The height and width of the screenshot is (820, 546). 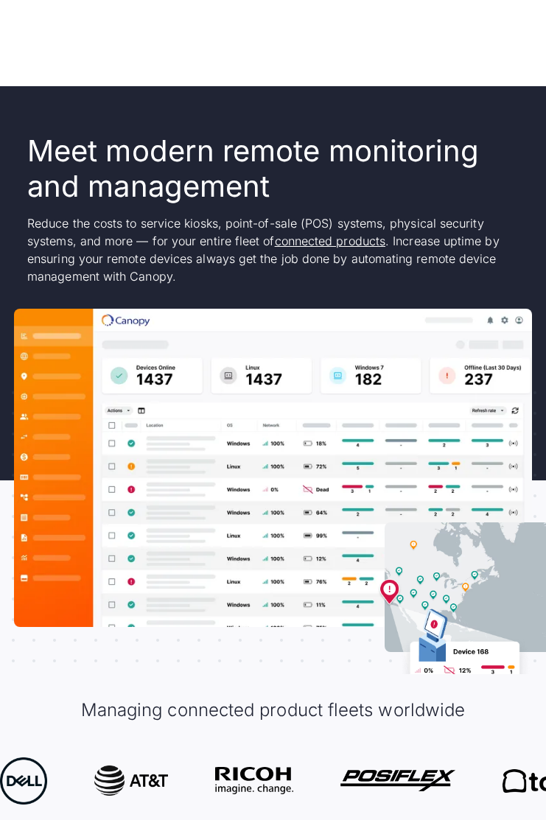 I want to click on img: Ricoh electronics and products uses Canopy, so click(x=253, y=780).